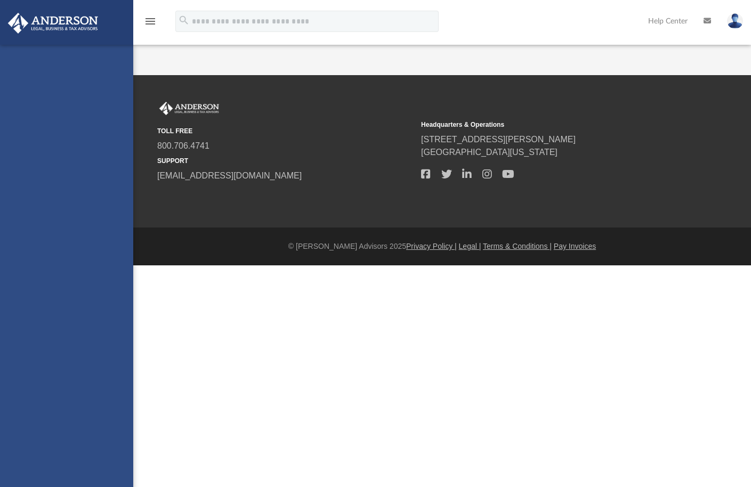 The width and height of the screenshot is (751, 487). What do you see at coordinates (549, 125) in the screenshot?
I see `small: Headquarters & Operations` at bounding box center [549, 125].